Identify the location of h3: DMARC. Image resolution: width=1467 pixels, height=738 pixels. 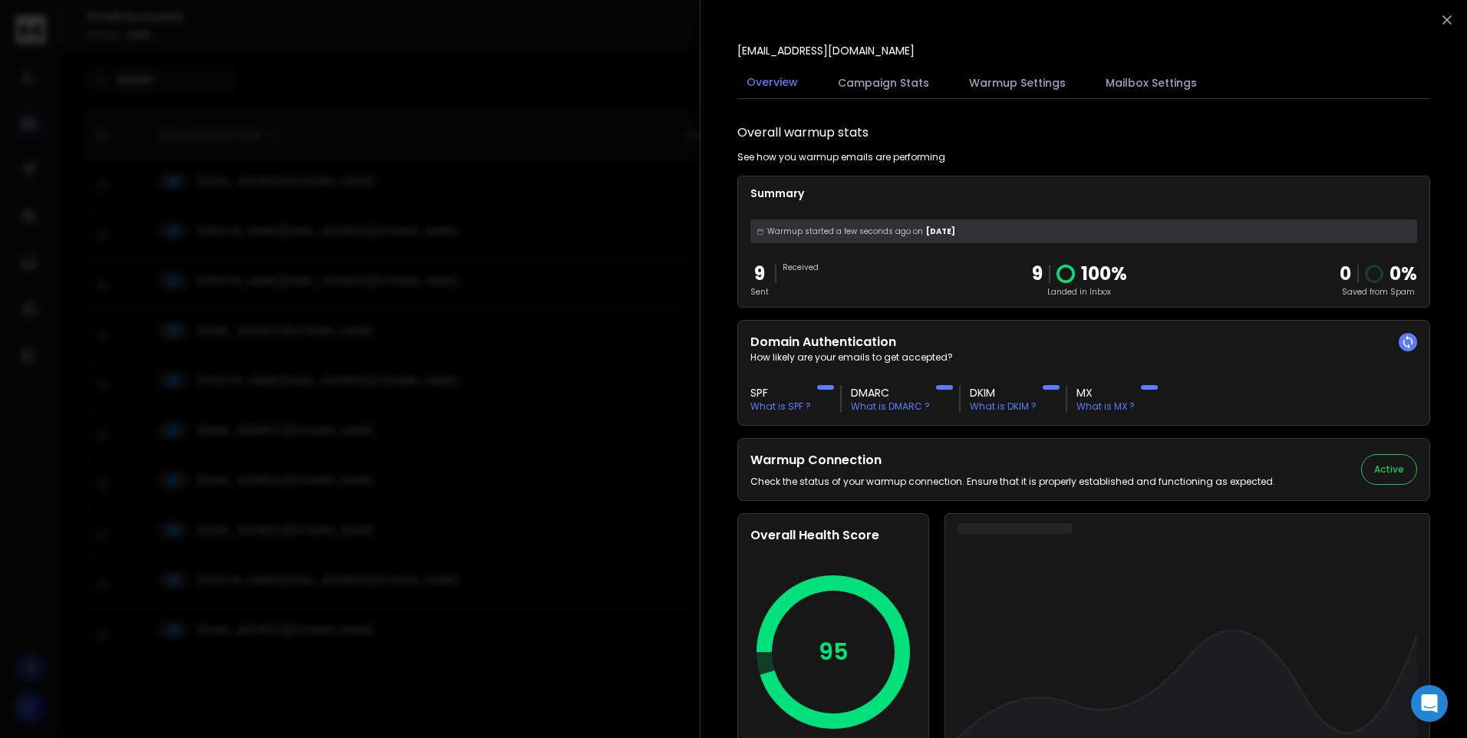
(890, 393).